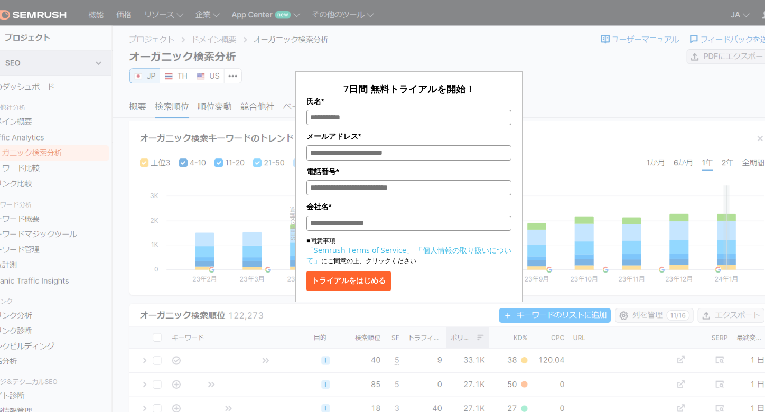 This screenshot has height=412, width=765. Describe the element at coordinates (409, 251) in the screenshot. I see `p: ■同意事項 にご同意の上、クリックください` at that location.